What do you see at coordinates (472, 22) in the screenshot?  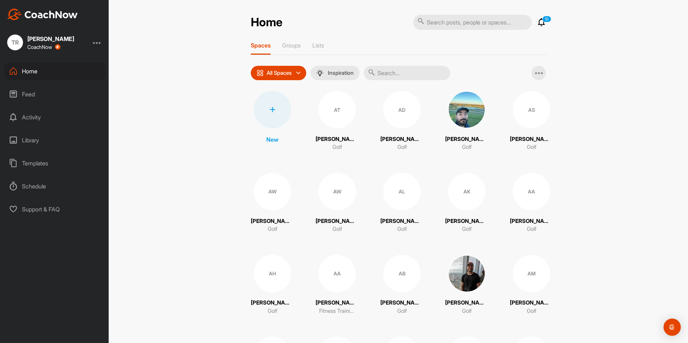 I see `input: Search posts, people or spaces...` at bounding box center [472, 22].